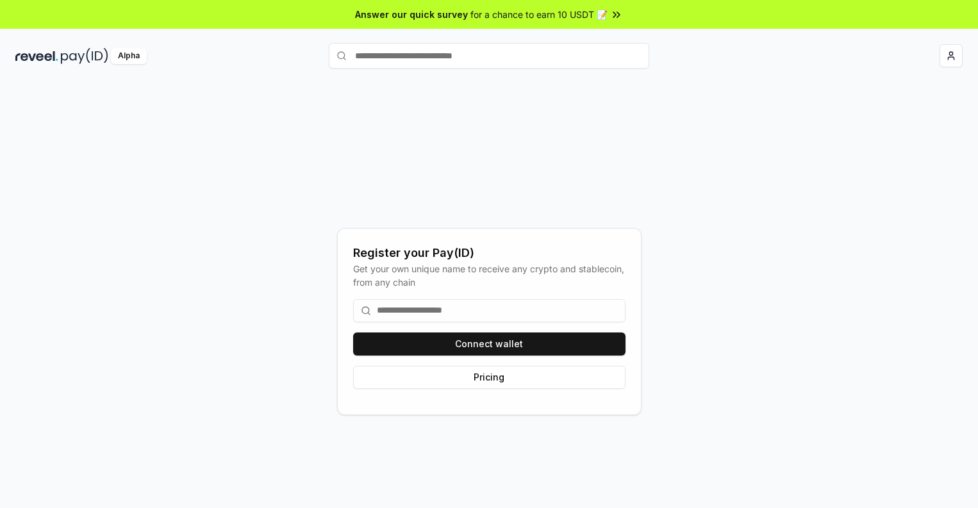 The image size is (978, 508). What do you see at coordinates (412, 14) in the screenshot?
I see `span: Answer our quick survey` at bounding box center [412, 14].